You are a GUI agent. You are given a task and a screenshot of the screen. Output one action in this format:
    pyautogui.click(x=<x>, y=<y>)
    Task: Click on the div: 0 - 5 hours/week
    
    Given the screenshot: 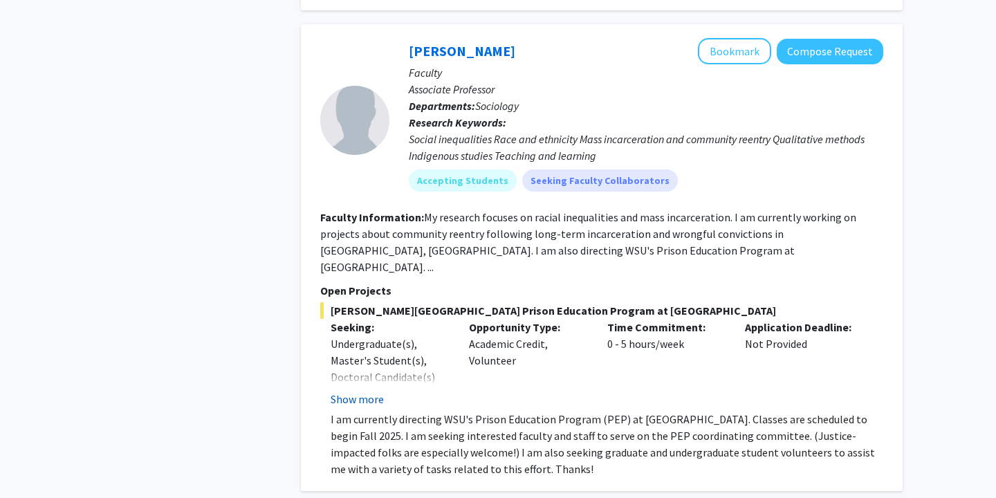 What is the action you would take?
    pyautogui.click(x=666, y=363)
    